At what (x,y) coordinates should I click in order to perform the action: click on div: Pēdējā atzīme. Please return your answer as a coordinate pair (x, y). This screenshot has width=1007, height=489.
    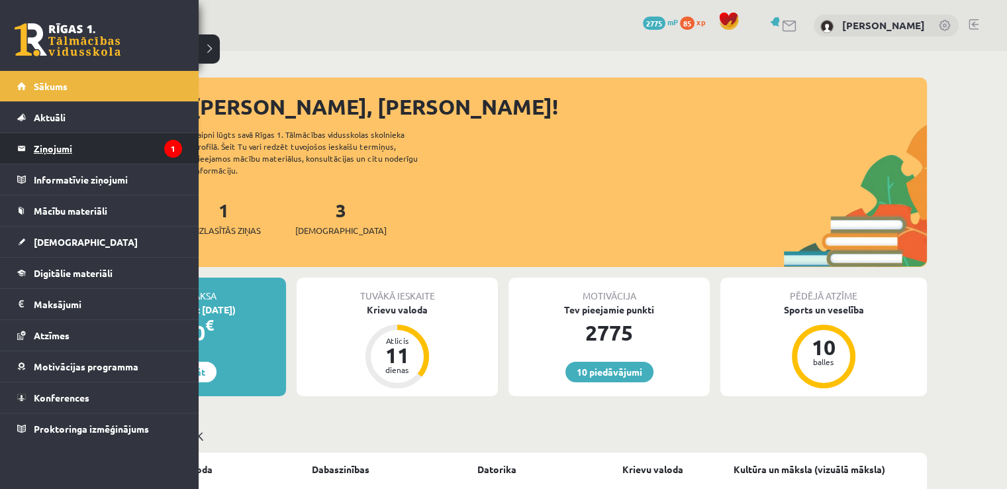
    Looking at the image, I should click on (824, 290).